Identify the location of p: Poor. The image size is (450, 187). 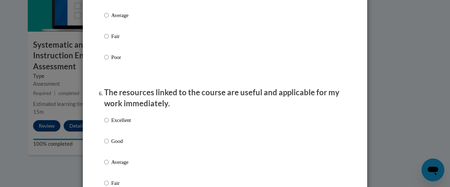
(121, 57).